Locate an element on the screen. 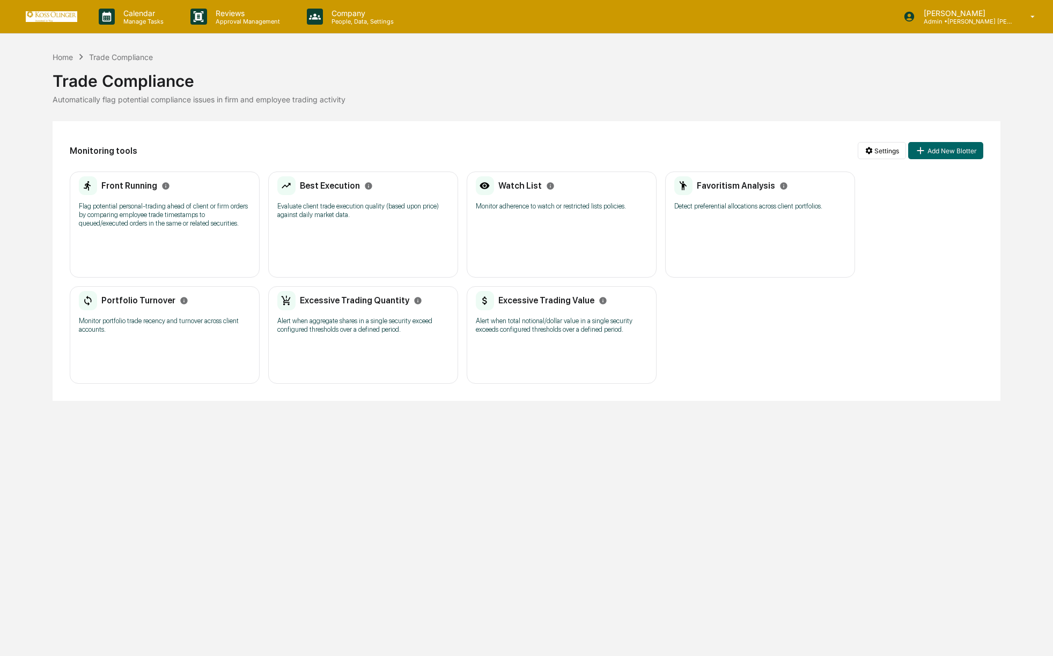 Image resolution: width=1053 pixels, height=656 pixels. p: Calendar is located at coordinates (142, 13).